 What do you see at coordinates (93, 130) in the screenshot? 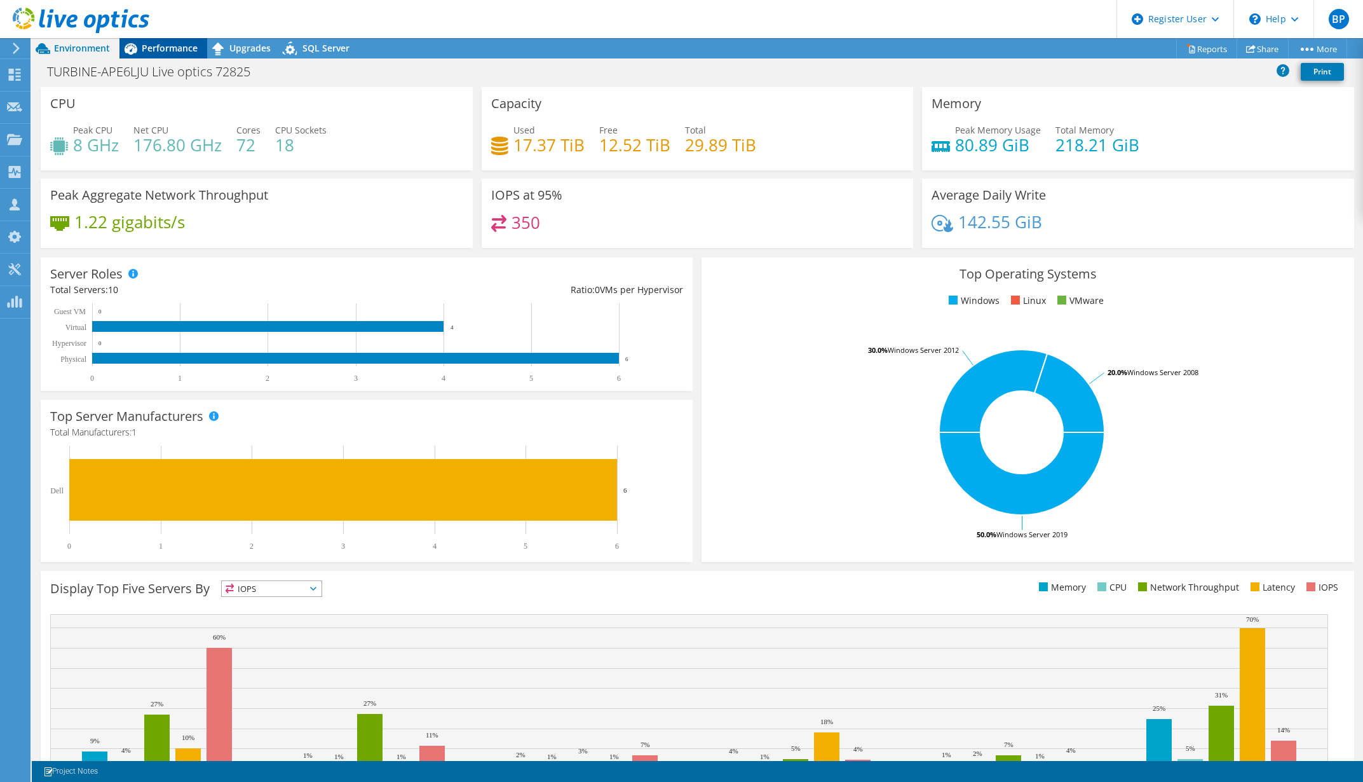
I see `span: Peak CPU` at bounding box center [93, 130].